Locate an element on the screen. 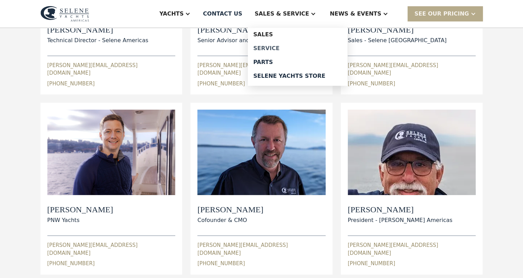 The image size is (523, 278). div: News & EVENTS is located at coordinates (355, 14).